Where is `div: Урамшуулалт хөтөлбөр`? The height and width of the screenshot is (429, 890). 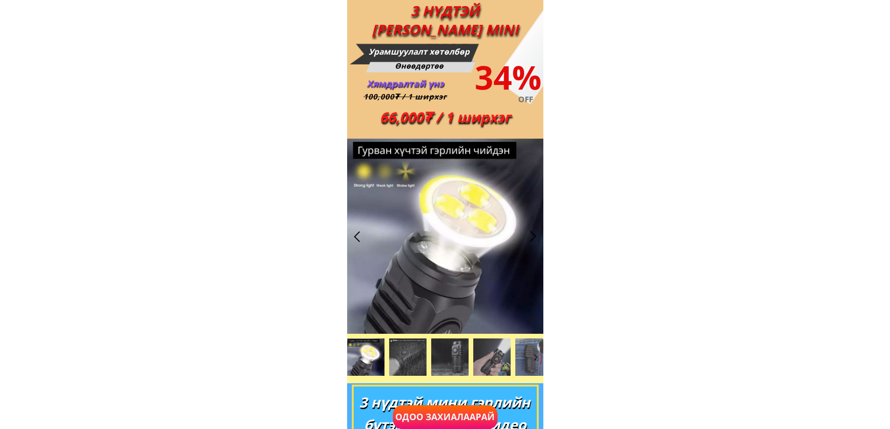 div: Урамшуулалт хөтөлбөр is located at coordinates (419, 52).